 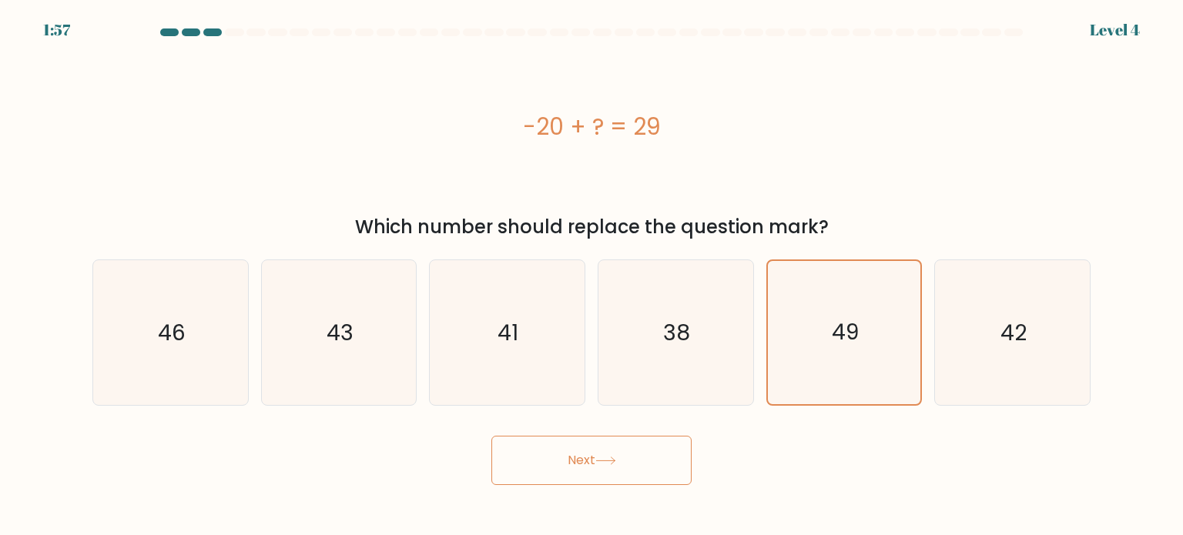 I want to click on div: Which number should replace the question mark?, so click(x=591, y=227).